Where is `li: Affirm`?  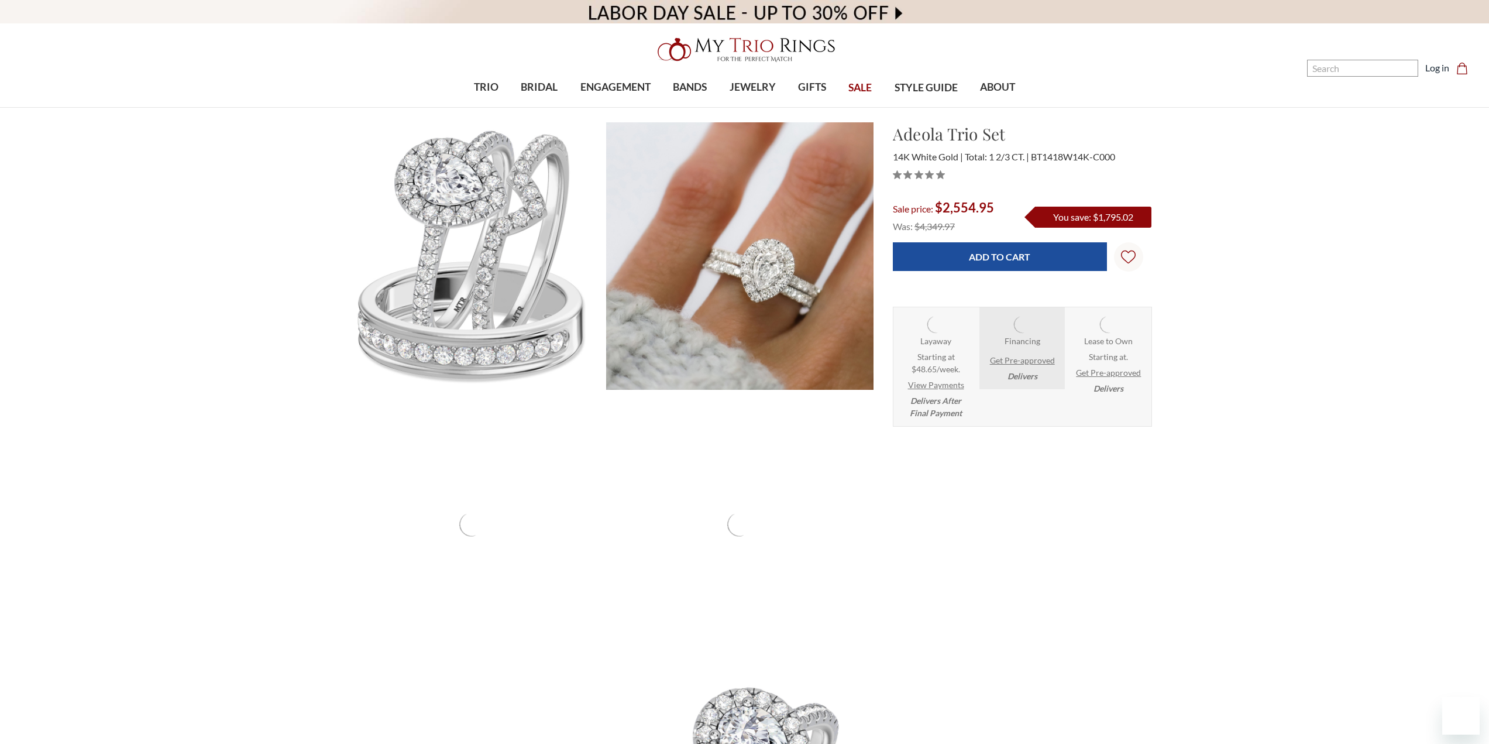 li: Affirm is located at coordinates (1022, 348).